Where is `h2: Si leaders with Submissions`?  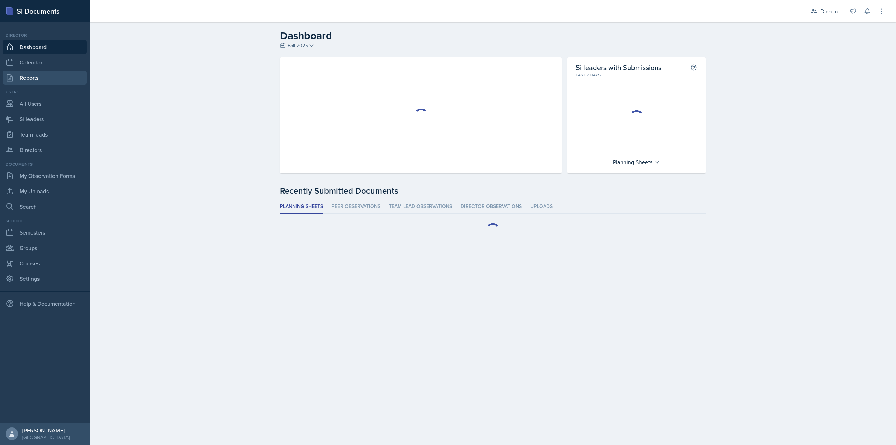 h2: Si leaders with Submissions is located at coordinates (618, 67).